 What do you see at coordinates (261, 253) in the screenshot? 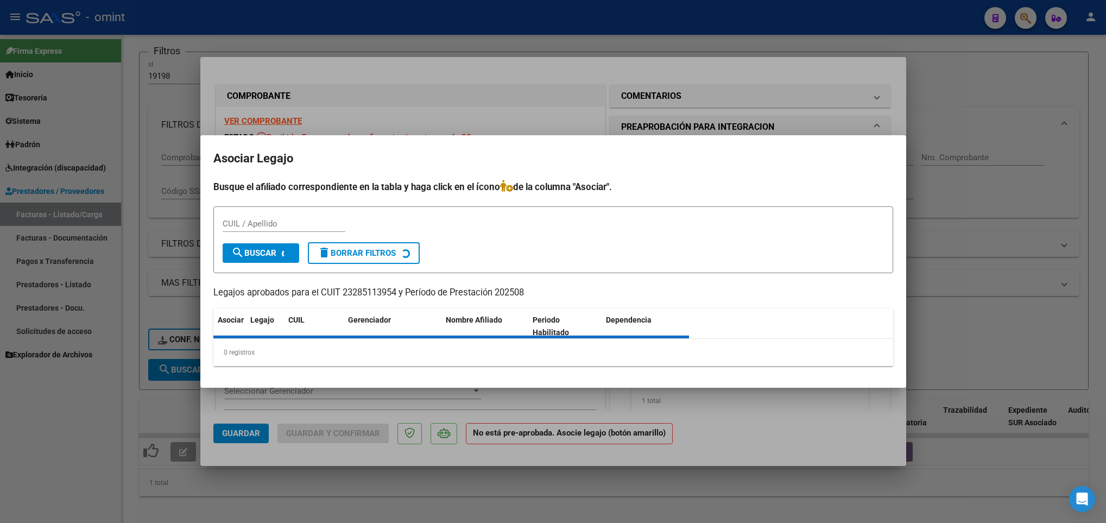
I see `button: Buscar` at bounding box center [261, 253].